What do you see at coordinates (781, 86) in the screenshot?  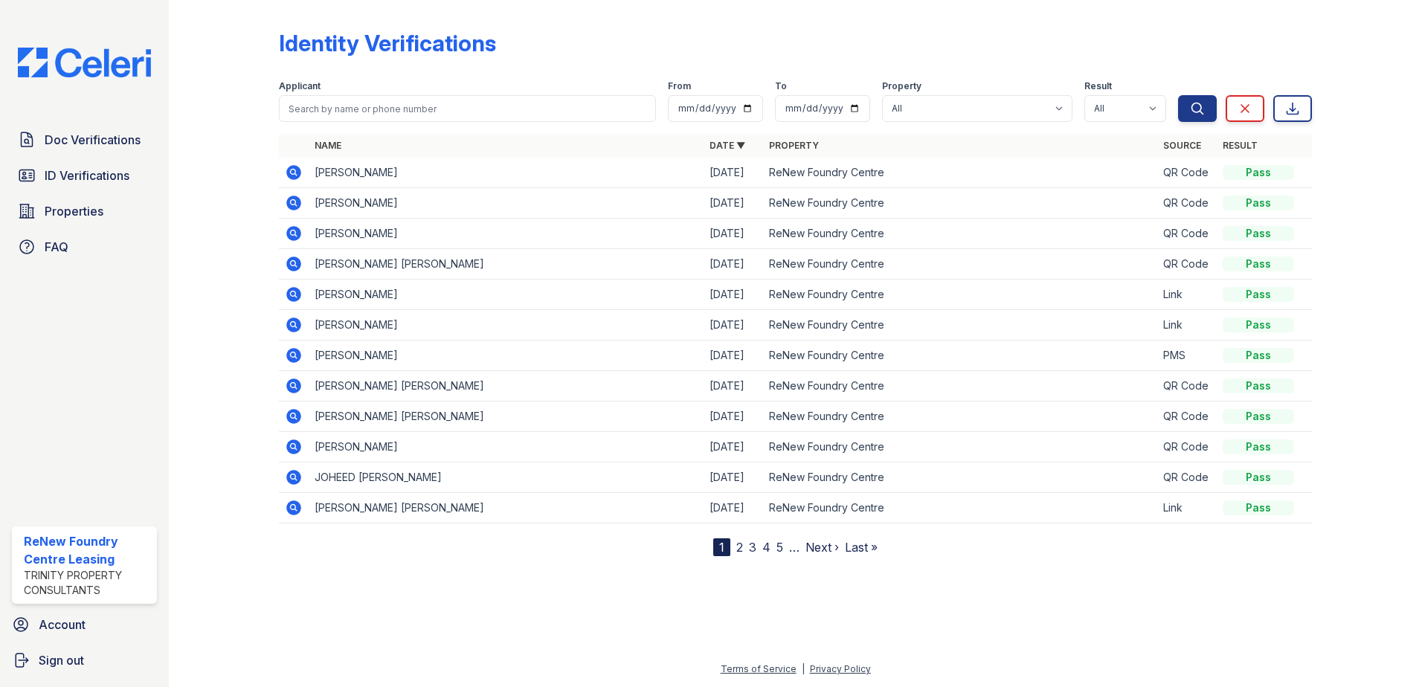 I see `label: To` at bounding box center [781, 86].